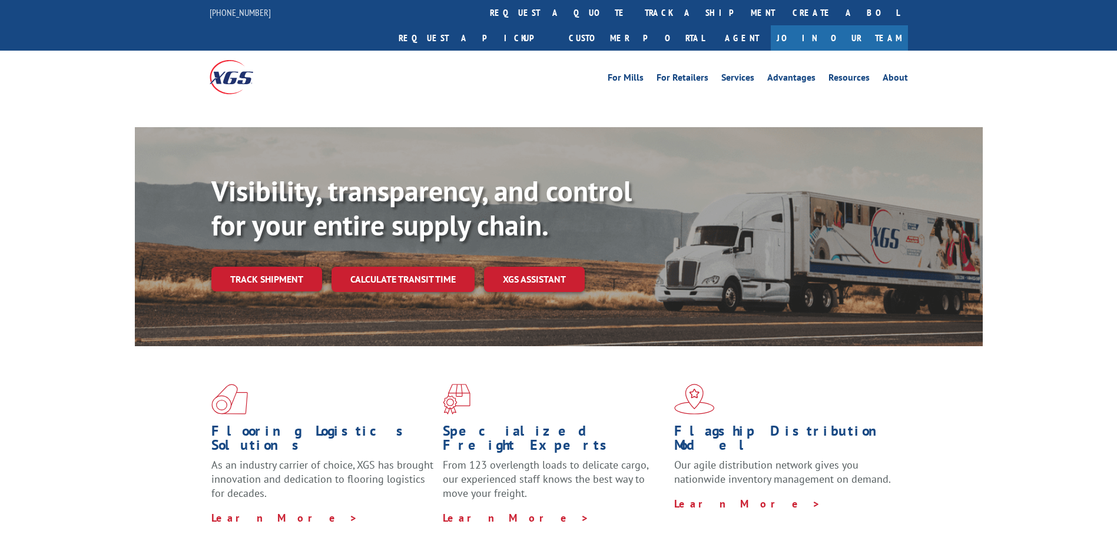 The image size is (1117, 544). I want to click on a: Calculate transit time, so click(403, 279).